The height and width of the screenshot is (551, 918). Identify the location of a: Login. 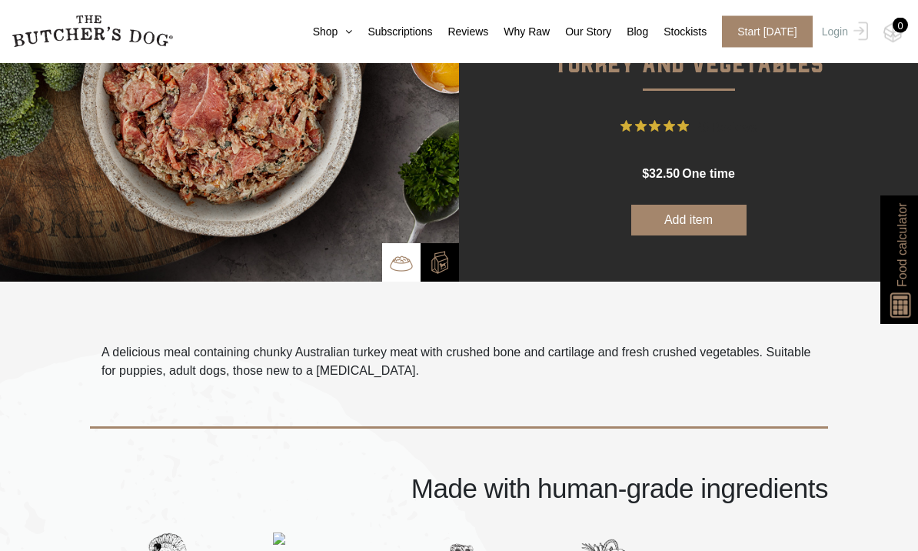
(843, 32).